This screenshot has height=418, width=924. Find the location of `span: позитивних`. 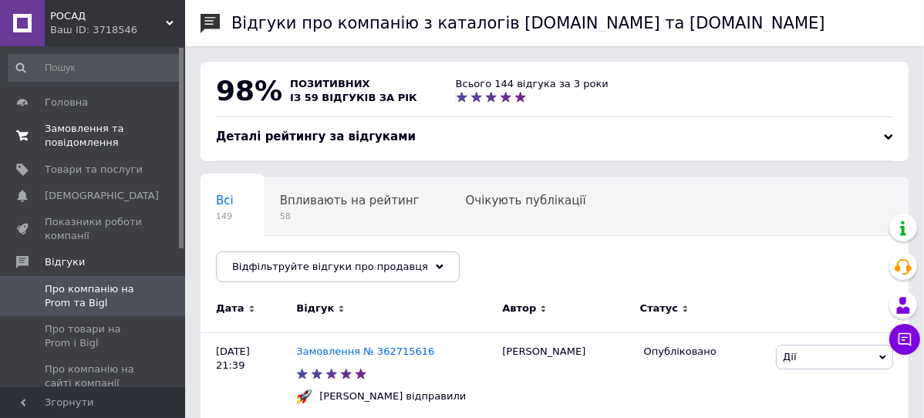

span: позитивних is located at coordinates (330, 83).